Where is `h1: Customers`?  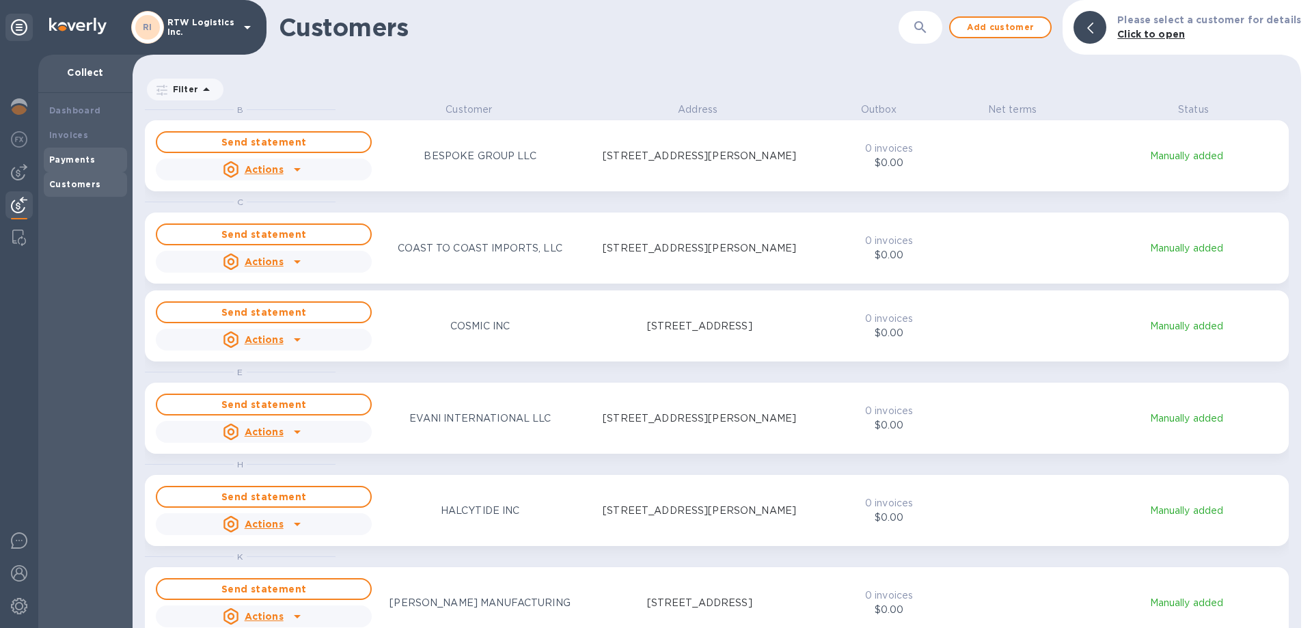 h1: Customers is located at coordinates (588, 27).